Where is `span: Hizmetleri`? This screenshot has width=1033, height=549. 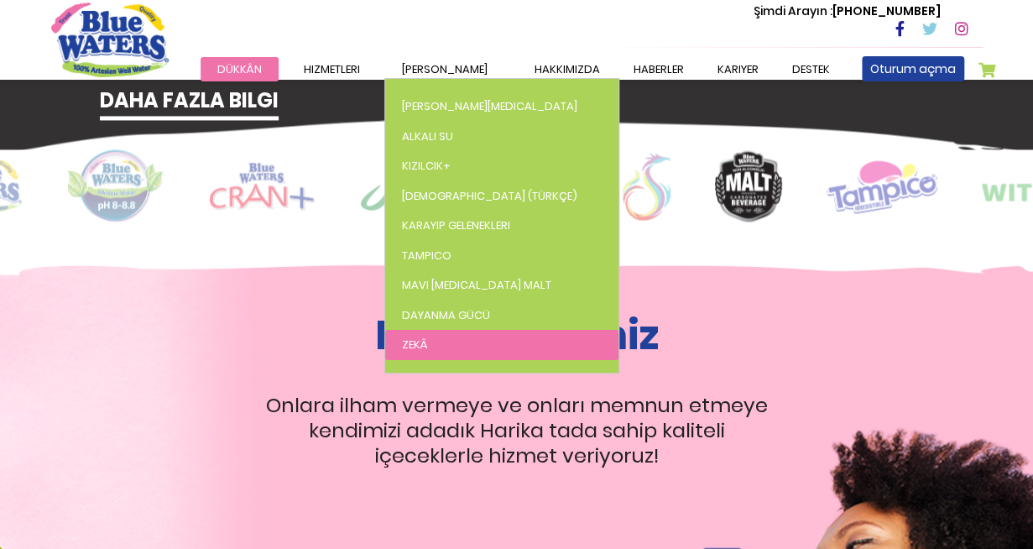 span: Hizmetleri is located at coordinates (332, 69).